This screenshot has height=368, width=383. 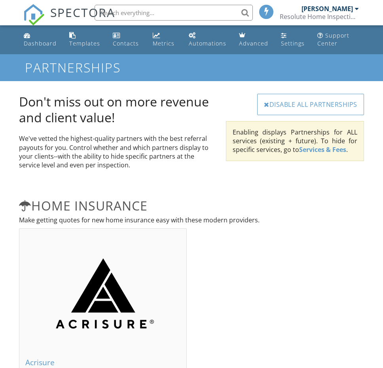 I want to click on a: Services & Fees, so click(x=322, y=149).